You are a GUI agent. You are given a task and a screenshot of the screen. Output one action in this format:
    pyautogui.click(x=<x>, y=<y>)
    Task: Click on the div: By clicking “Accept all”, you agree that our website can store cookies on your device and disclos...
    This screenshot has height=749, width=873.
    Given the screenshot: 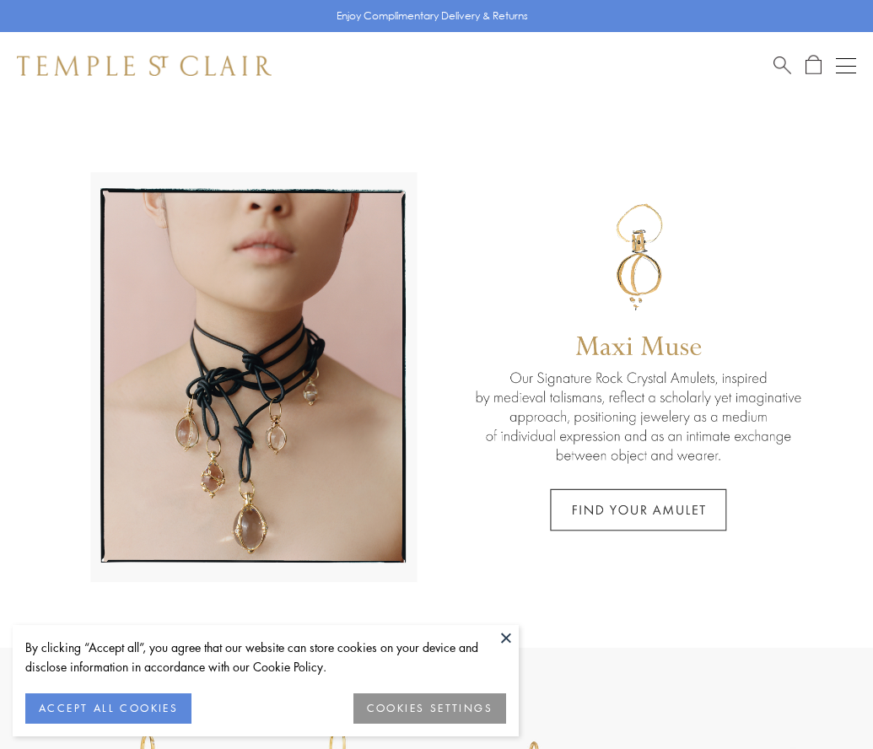 What is the action you would take?
    pyautogui.click(x=266, y=657)
    